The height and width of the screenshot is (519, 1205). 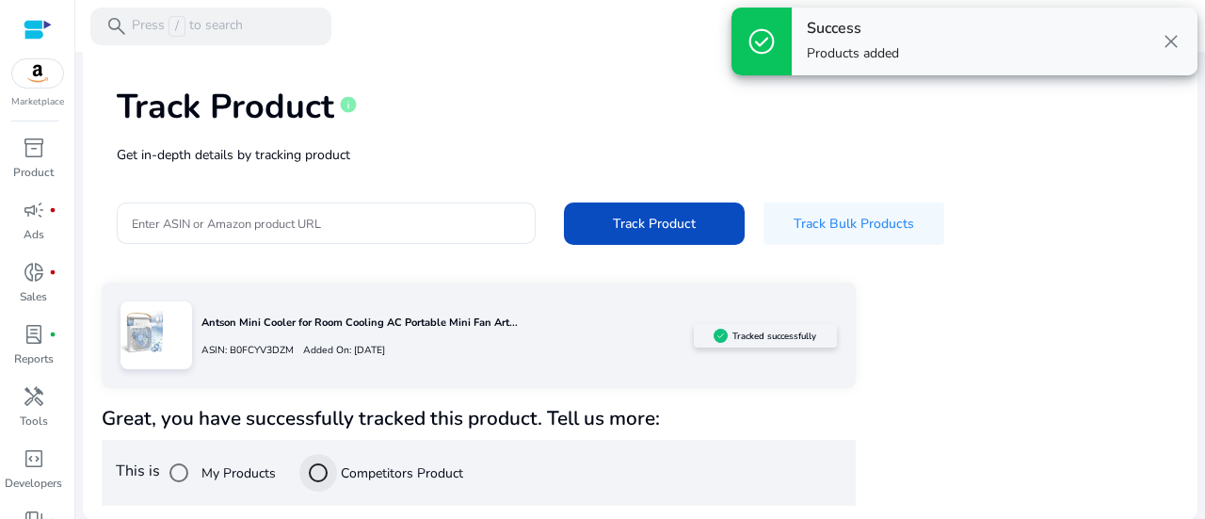 I want to click on img: amazon.svg, so click(x=38, y=73).